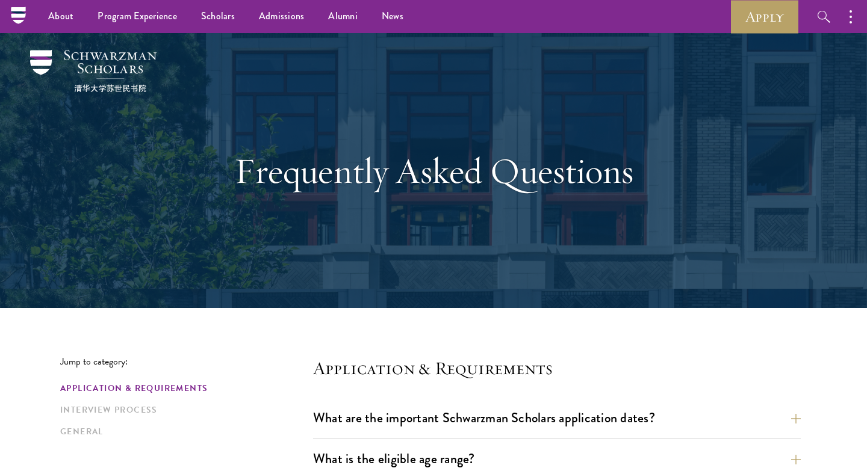  I want to click on p: Jump to category:, so click(187, 362).